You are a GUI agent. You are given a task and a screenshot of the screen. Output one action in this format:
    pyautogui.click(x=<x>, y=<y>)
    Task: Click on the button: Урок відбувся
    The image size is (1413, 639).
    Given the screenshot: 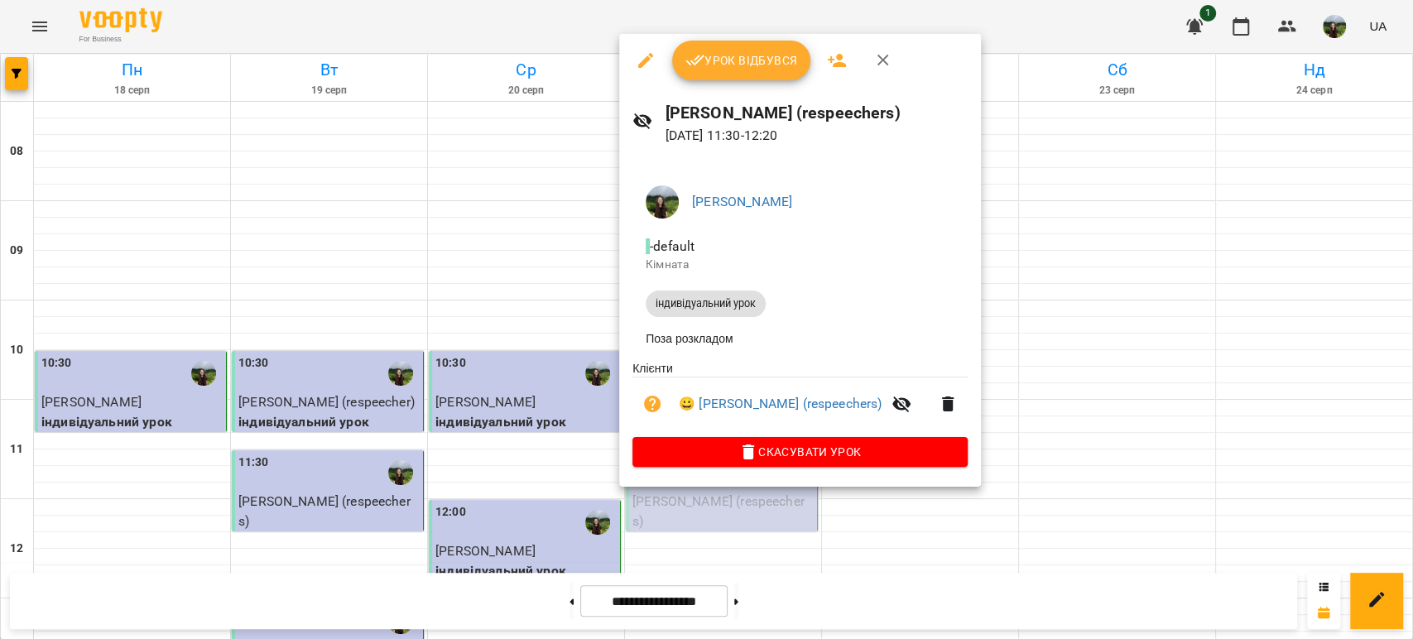 What is the action you would take?
    pyautogui.click(x=742, y=60)
    